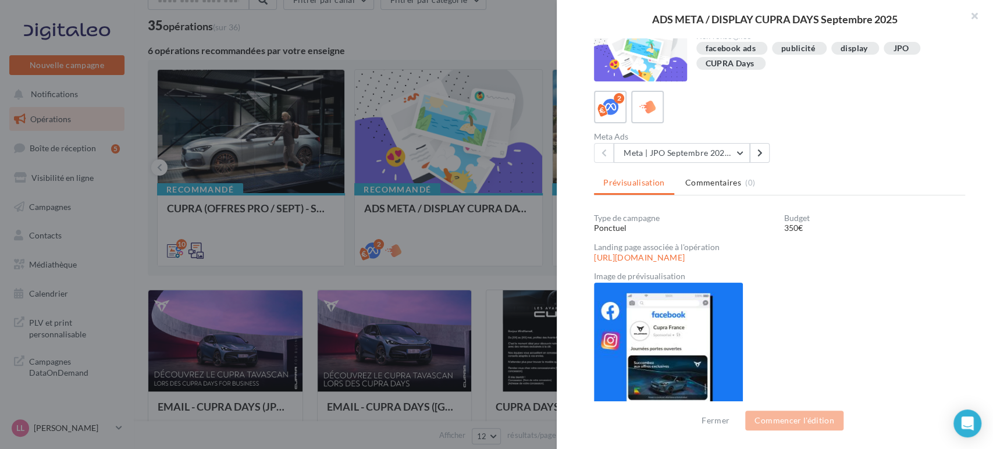 This screenshot has height=449, width=993. Describe the element at coordinates (684, 228) in the screenshot. I see `div: Ponctuel` at that location.